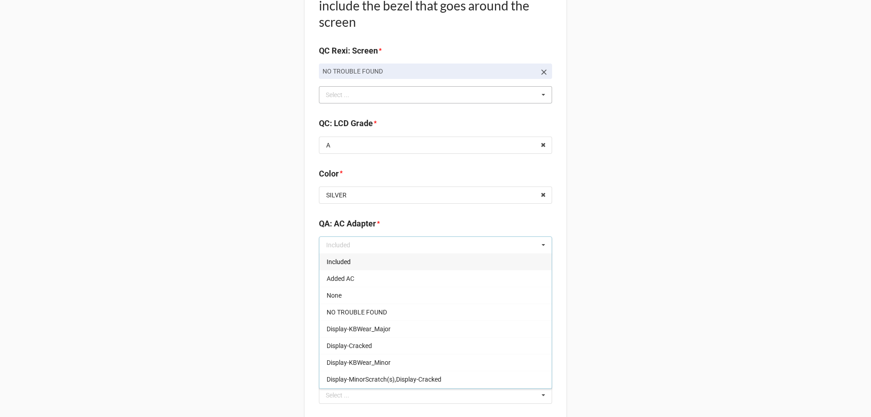 The width and height of the screenshot is (871, 417). I want to click on label: QC: LCD Grade, so click(346, 123).